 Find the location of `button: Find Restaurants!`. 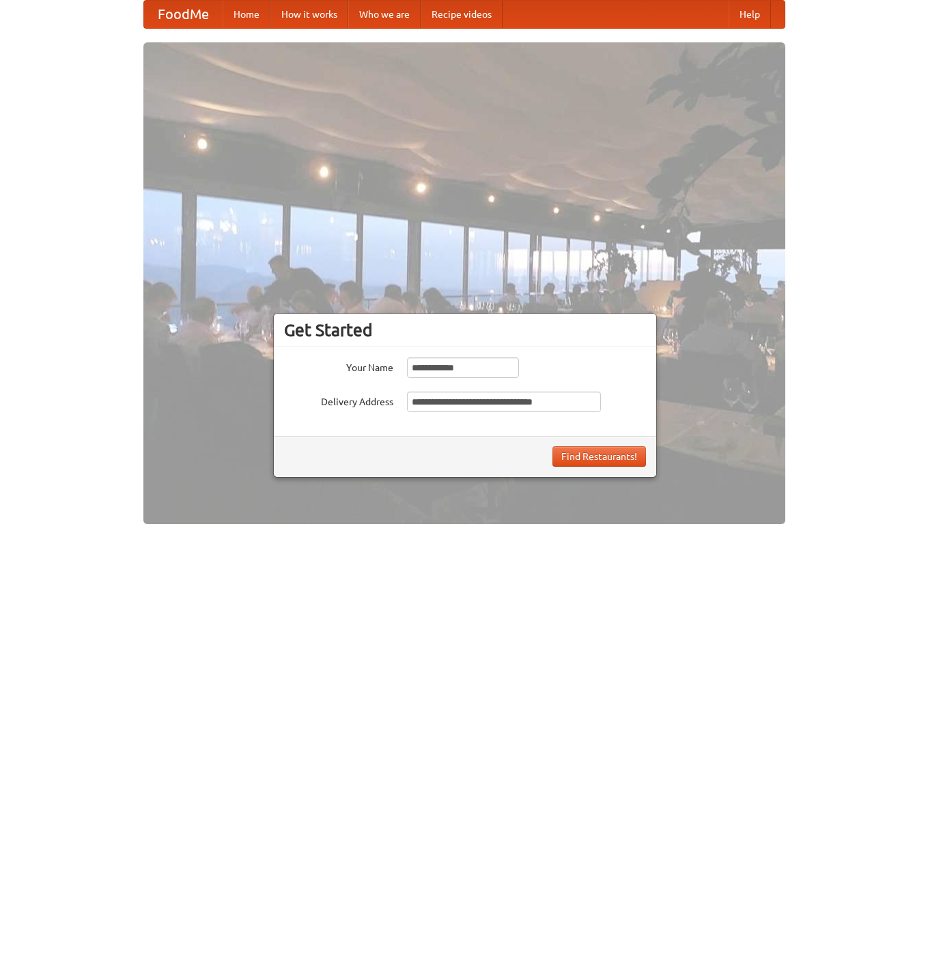

button: Find Restaurants! is located at coordinates (599, 456).